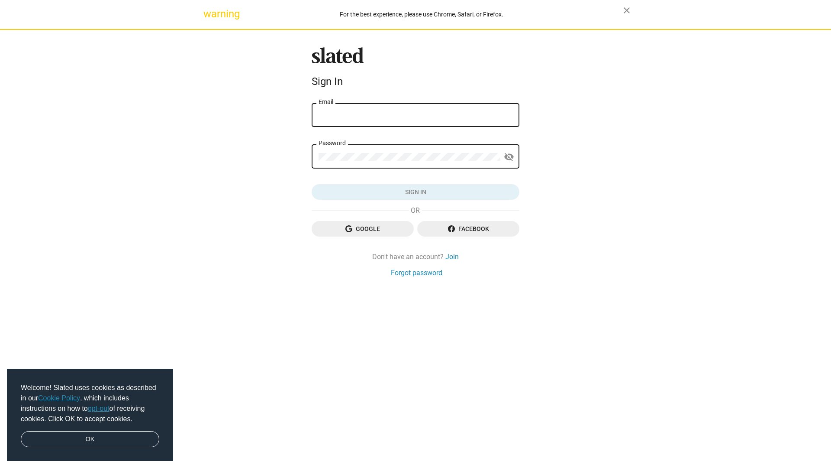 This screenshot has width=831, height=468. Describe the element at coordinates (509, 157) in the screenshot. I see `button: Show password` at that location.